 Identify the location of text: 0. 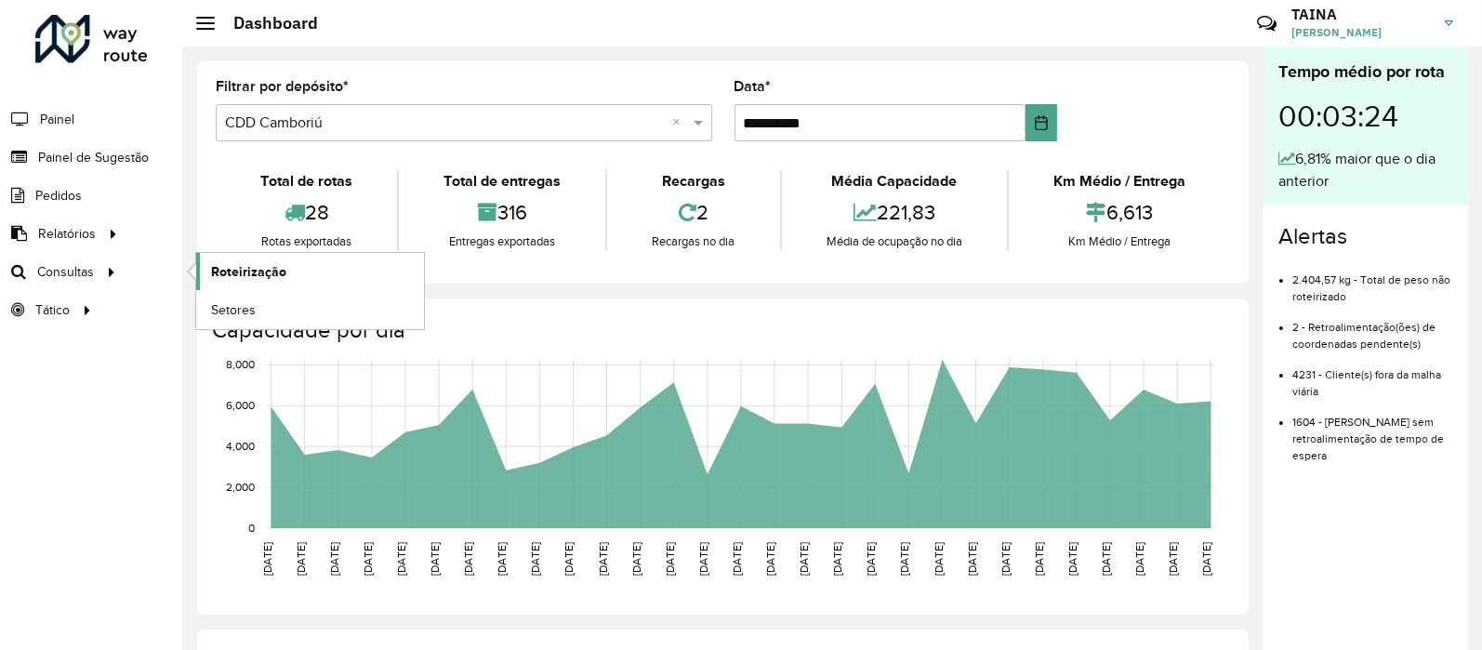
(251, 527).